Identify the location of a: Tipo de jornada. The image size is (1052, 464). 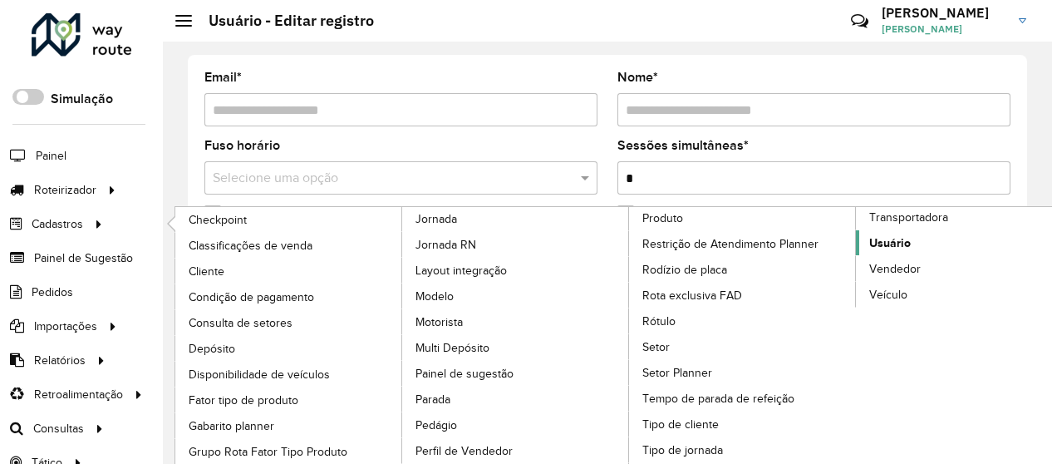
(743, 450).